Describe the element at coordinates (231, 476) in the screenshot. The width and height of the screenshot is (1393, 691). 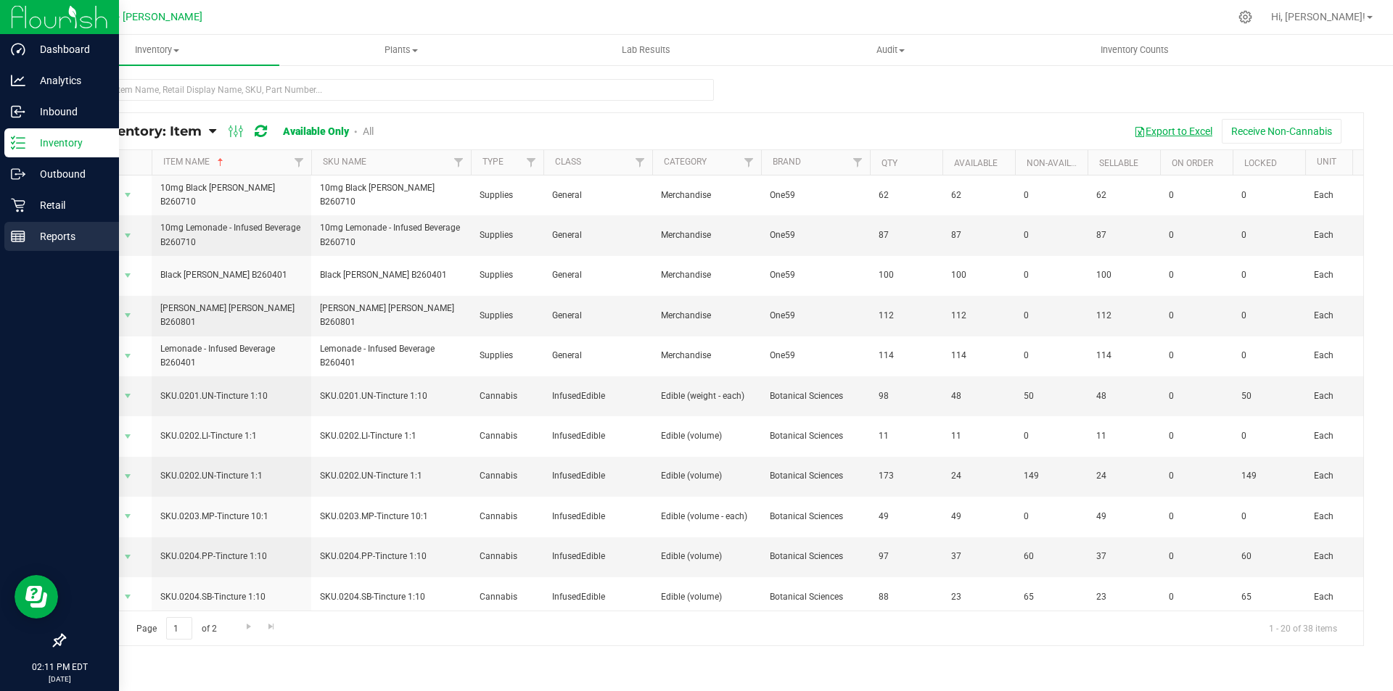
I see `span: SKU.0202.UN-Tincture 1:1` at that location.